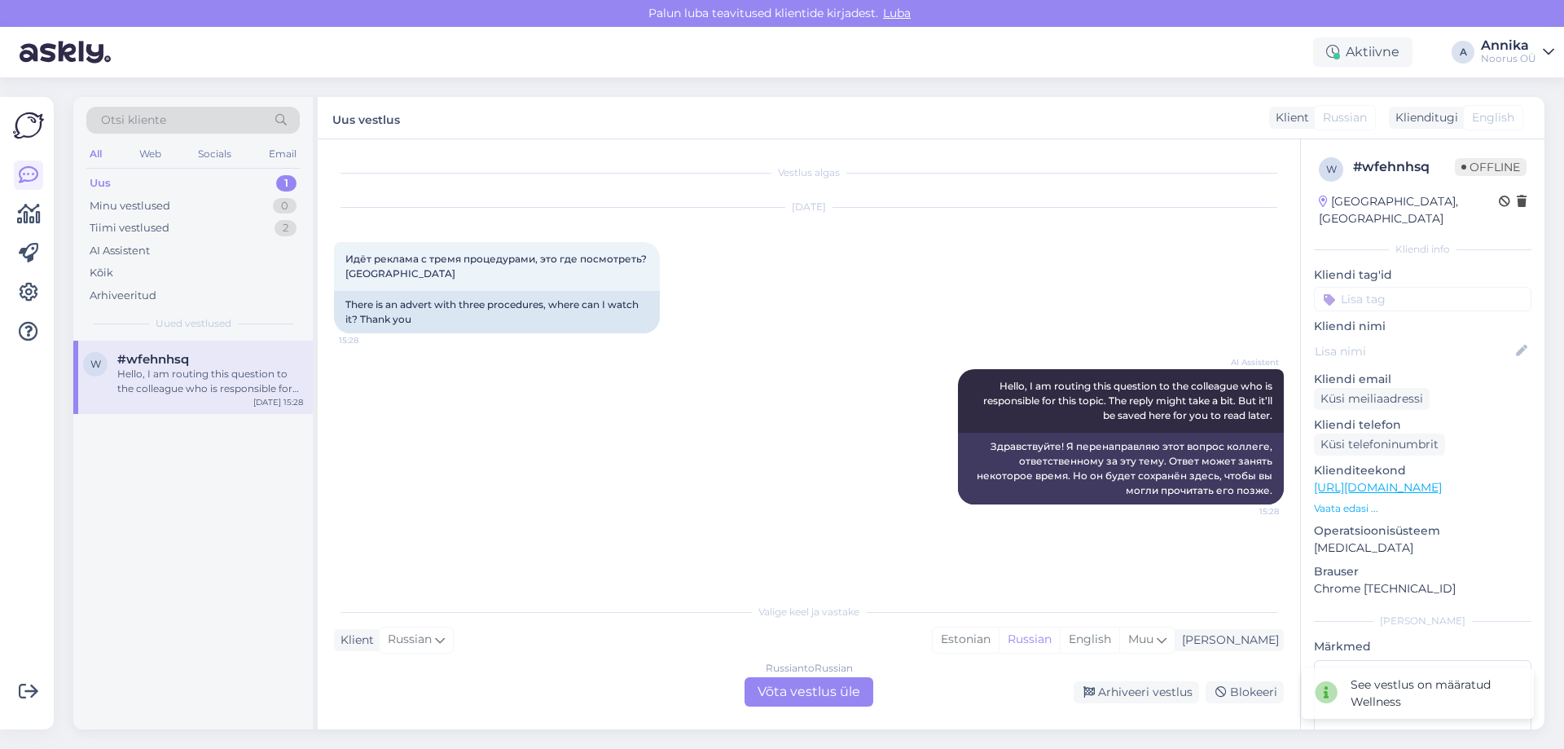  Describe the element at coordinates (1491, 167) in the screenshot. I see `span: Offline` at that location.